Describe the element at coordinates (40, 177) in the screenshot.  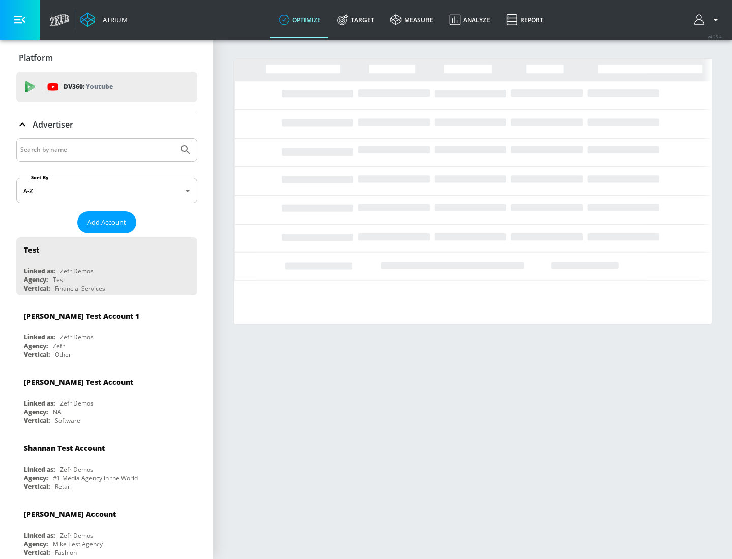
I see `label: Sort By` at that location.